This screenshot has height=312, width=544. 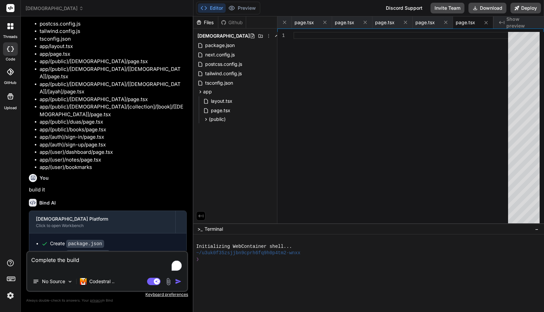 What do you see at coordinates (108, 190) in the screenshot?
I see `p: build it` at bounding box center [108, 190].